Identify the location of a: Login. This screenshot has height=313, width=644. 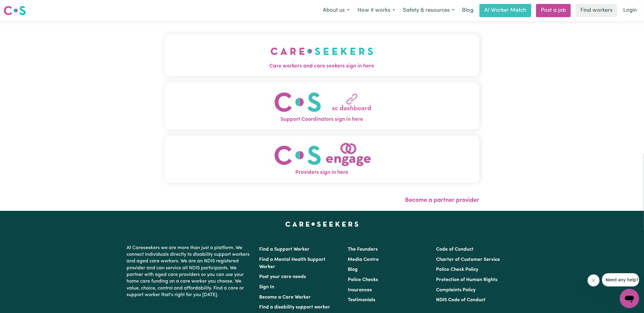
(630, 11).